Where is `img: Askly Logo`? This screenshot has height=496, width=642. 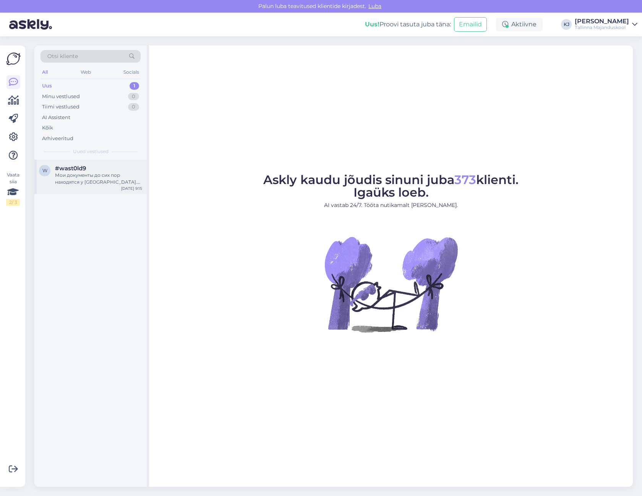
img: Askly Logo is located at coordinates (13, 59).